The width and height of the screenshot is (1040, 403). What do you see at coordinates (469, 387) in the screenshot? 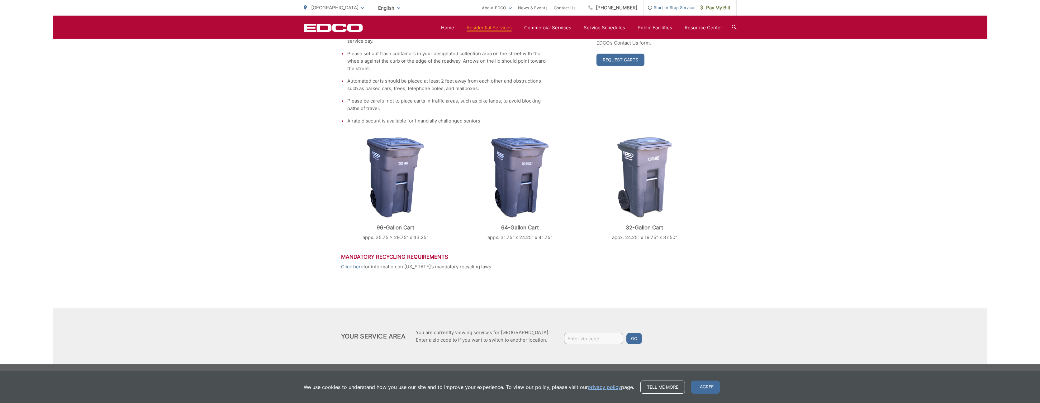
I see `p: We use cookies to understand how you use our site and to improve your experience. To view our pol...` at bounding box center [469, 387].